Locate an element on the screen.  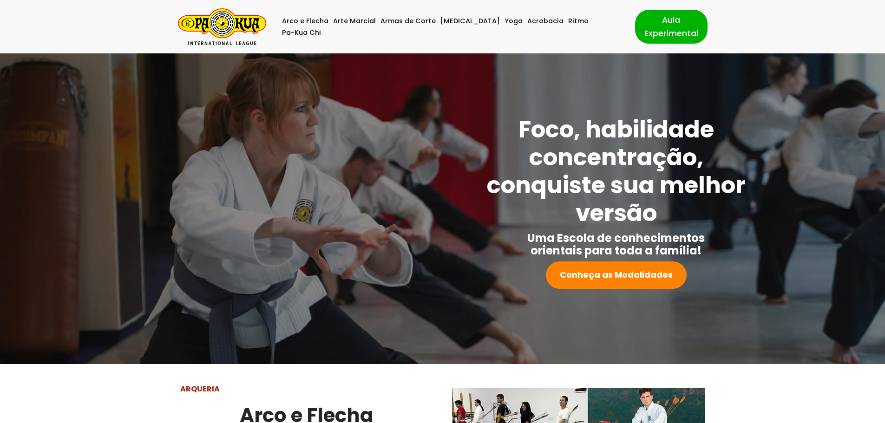
strong: Uma Escola de conhecimentos orientais para toda a família! is located at coordinates (616, 244).